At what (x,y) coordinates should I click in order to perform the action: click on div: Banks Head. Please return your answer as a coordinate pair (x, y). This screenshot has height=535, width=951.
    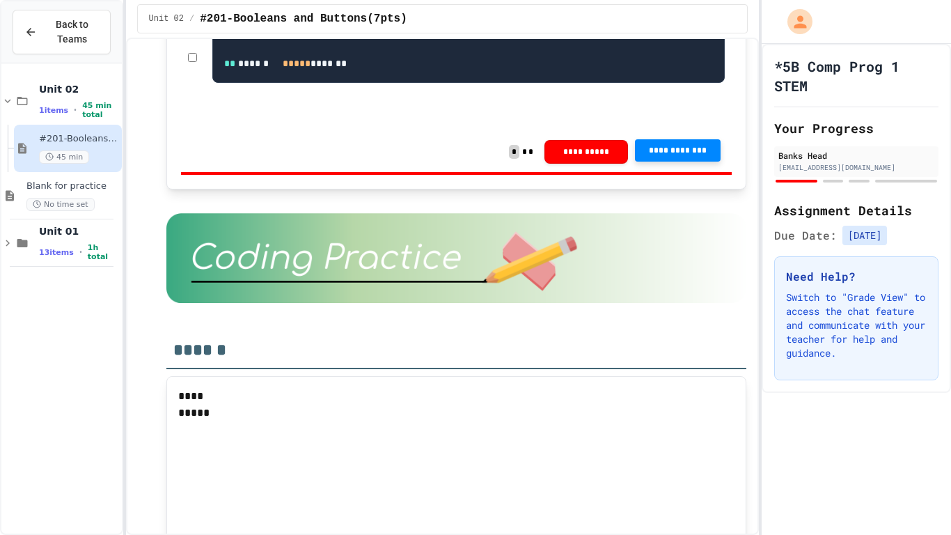
    Looking at the image, I should click on (857, 155).